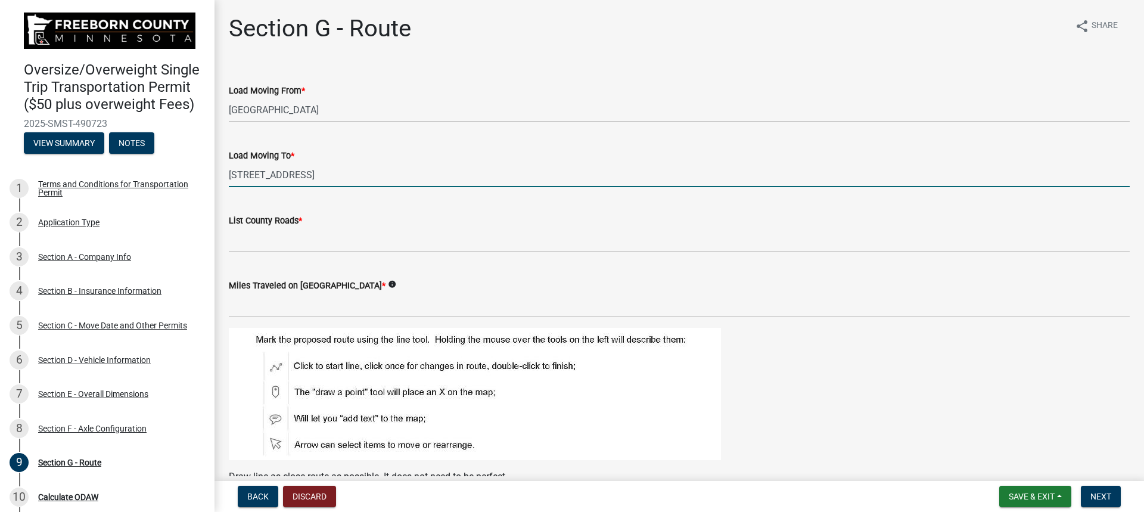  I want to click on div: 9, so click(19, 462).